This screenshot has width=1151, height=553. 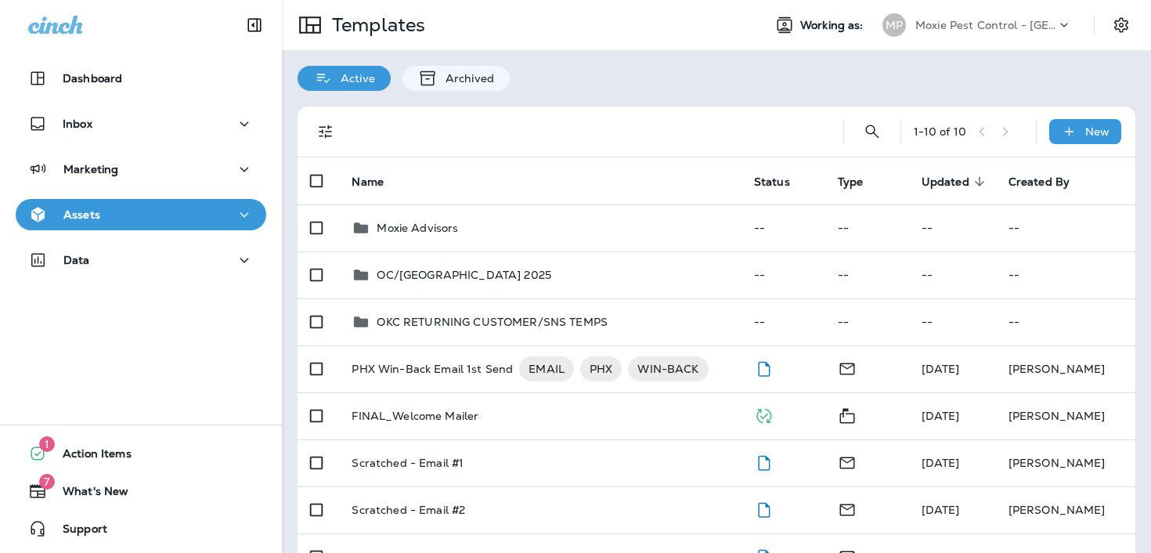 What do you see at coordinates (88, 494) in the screenshot?
I see `span: What's New` at bounding box center [88, 494].